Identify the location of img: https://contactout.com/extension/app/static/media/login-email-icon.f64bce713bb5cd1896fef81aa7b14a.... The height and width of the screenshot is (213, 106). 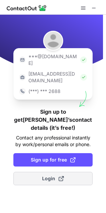
(22, 60).